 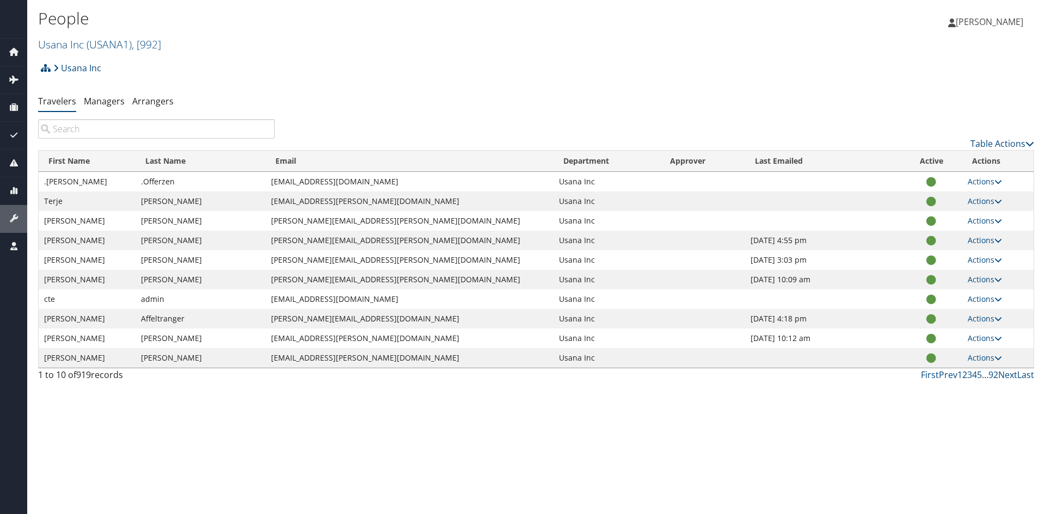 I want to click on th: Last Name: activate to sort column descending, so click(x=200, y=161).